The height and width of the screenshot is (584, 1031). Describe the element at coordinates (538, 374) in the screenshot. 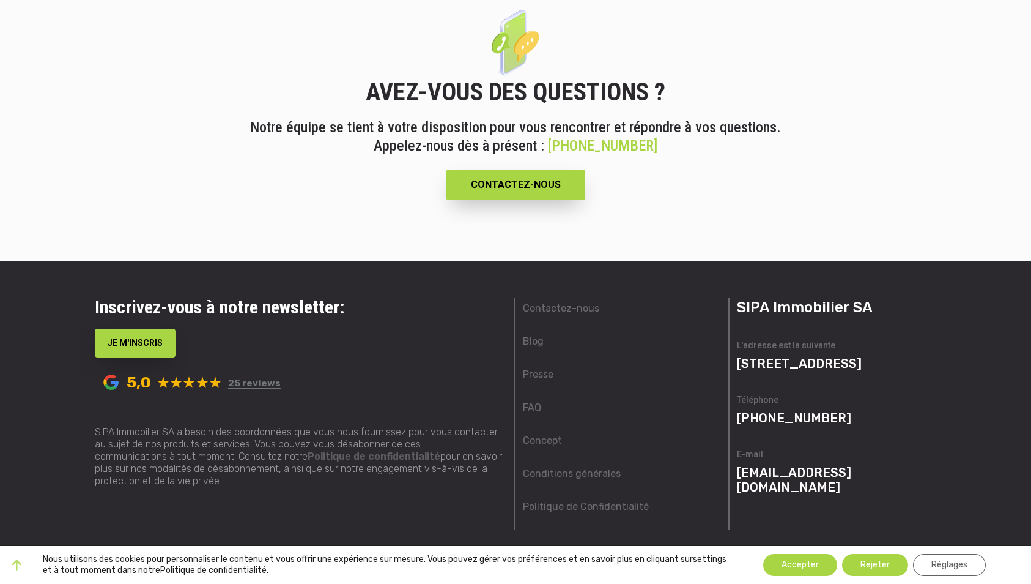

I see `a: Presse` at that location.